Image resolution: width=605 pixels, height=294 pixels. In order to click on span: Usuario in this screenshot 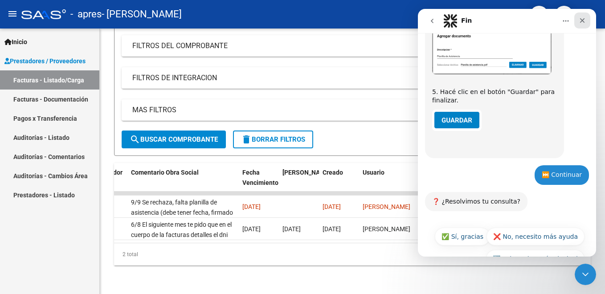, I will do `click(373, 172)`.